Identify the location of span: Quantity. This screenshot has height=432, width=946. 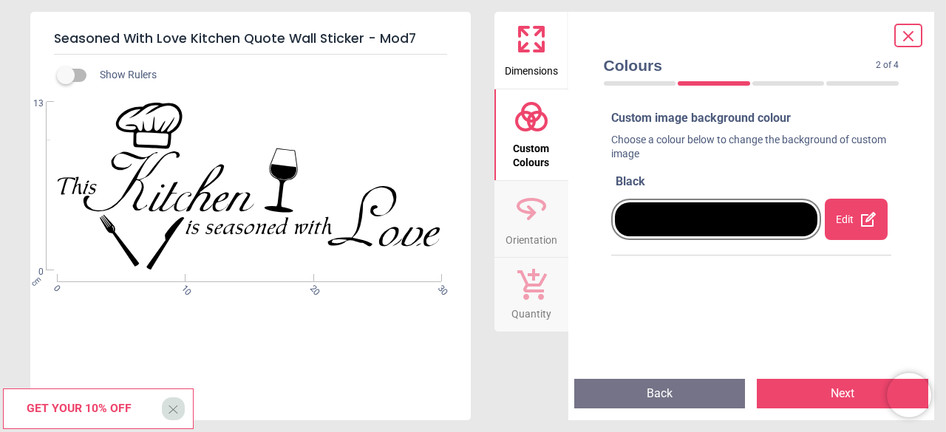
(531, 311).